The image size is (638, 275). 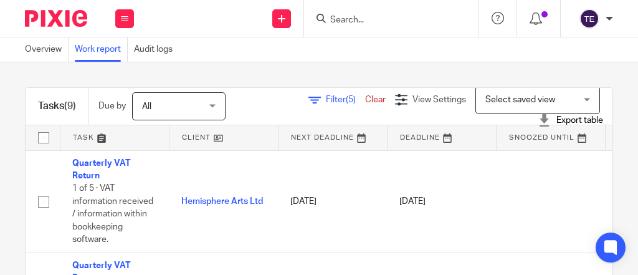 I want to click on span: 1 of 5 · VAT information received / information within bookkeeping software., so click(x=113, y=214).